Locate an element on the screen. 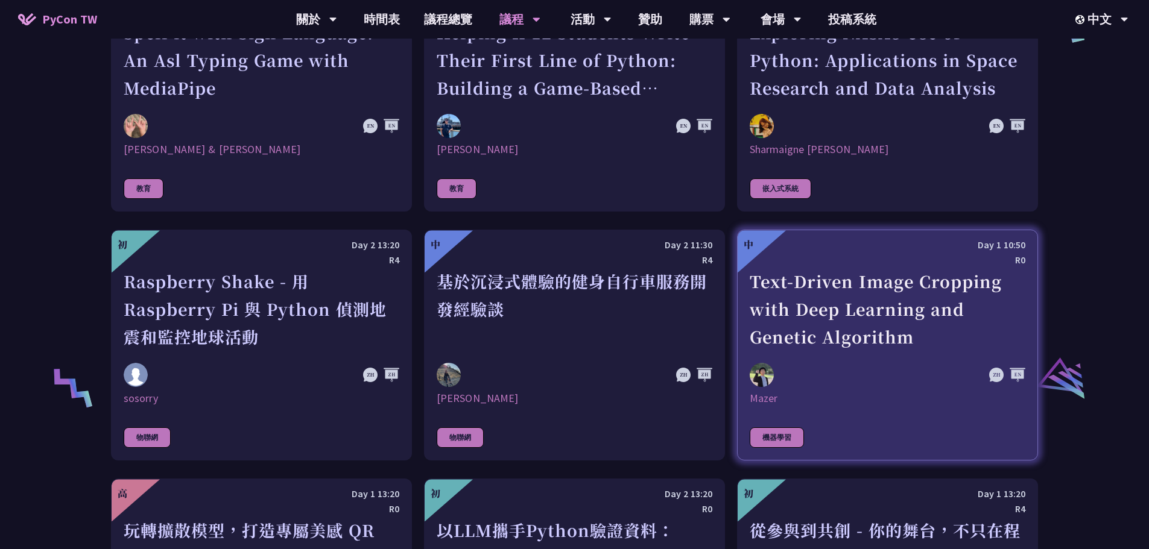 The height and width of the screenshot is (549, 1149). div: 高 is located at coordinates (122, 494).